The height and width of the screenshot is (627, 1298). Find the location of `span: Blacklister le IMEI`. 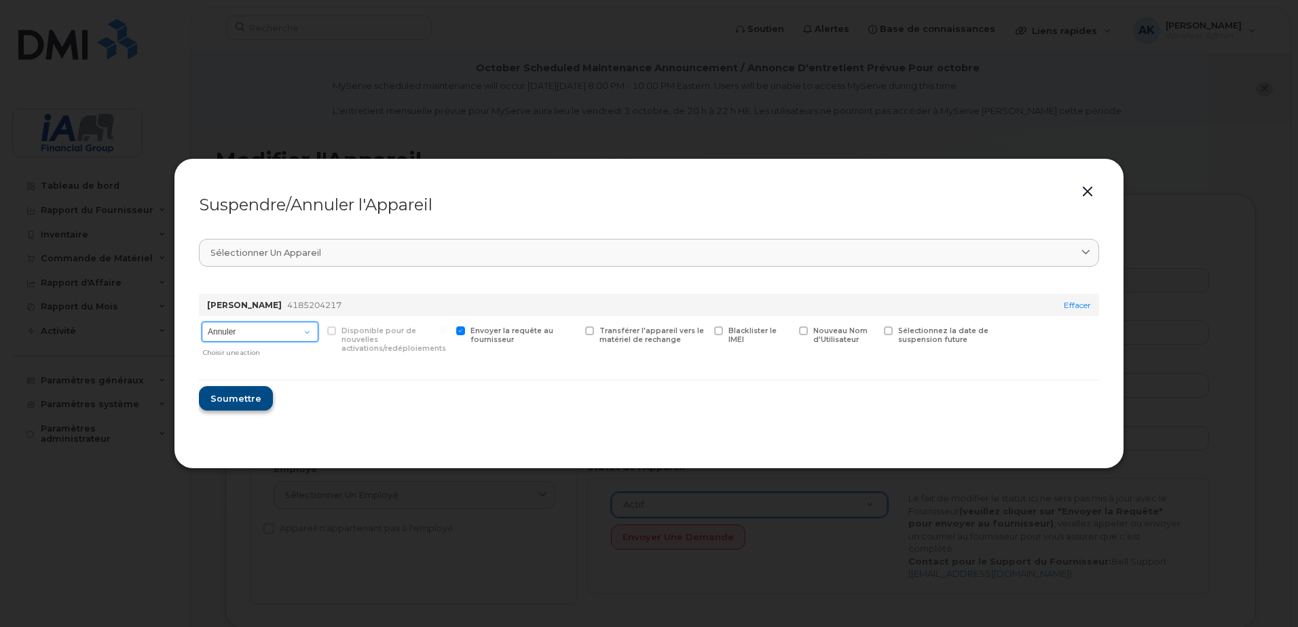

span: Blacklister le IMEI is located at coordinates (752, 335).